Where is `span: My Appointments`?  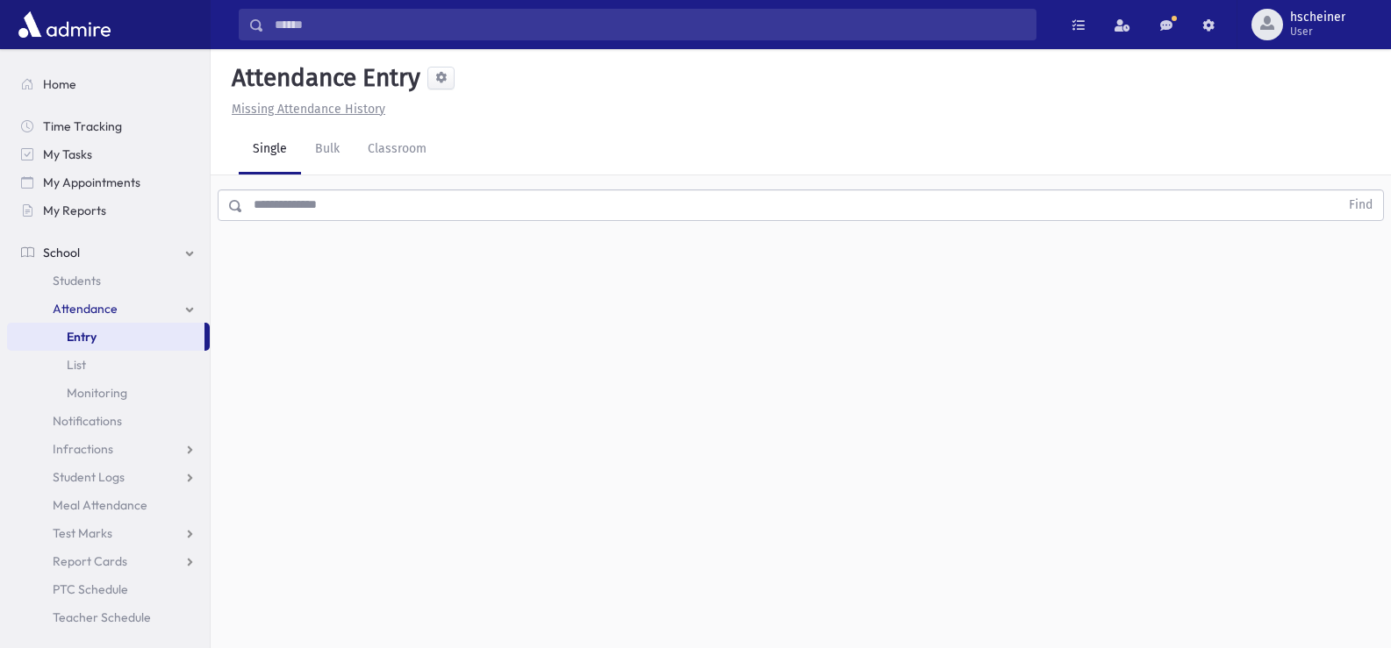 span: My Appointments is located at coordinates (91, 183).